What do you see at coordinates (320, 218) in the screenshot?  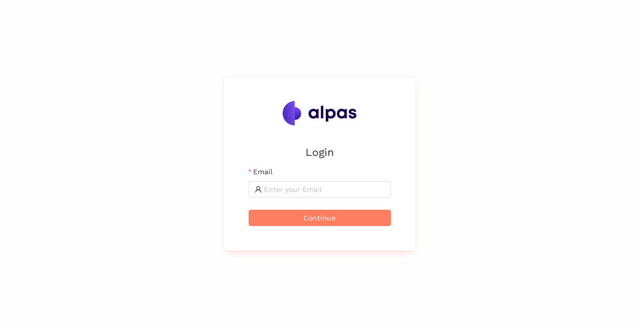 I see `button: Continue` at bounding box center [320, 218].